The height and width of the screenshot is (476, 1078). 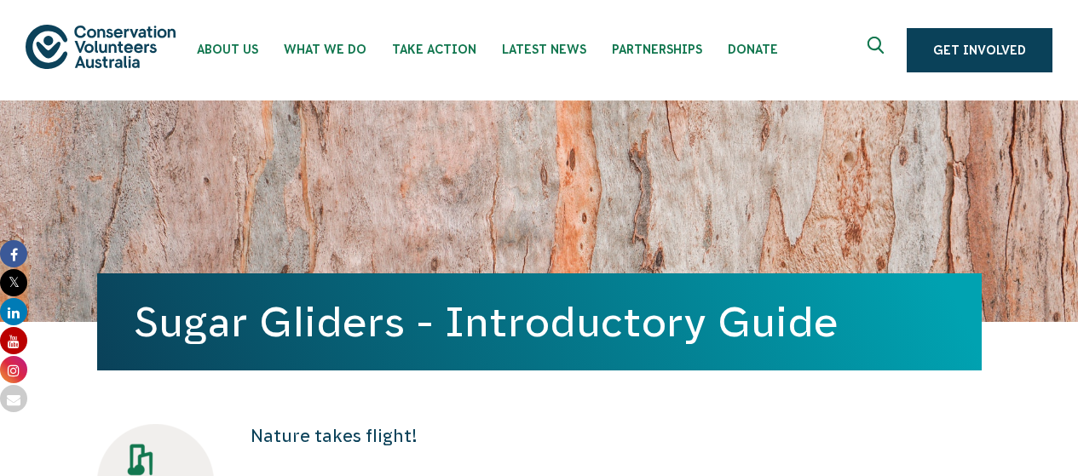 What do you see at coordinates (539, 322) in the screenshot?
I see `h1: Sugar Gliders - Introductory Guide` at bounding box center [539, 322].